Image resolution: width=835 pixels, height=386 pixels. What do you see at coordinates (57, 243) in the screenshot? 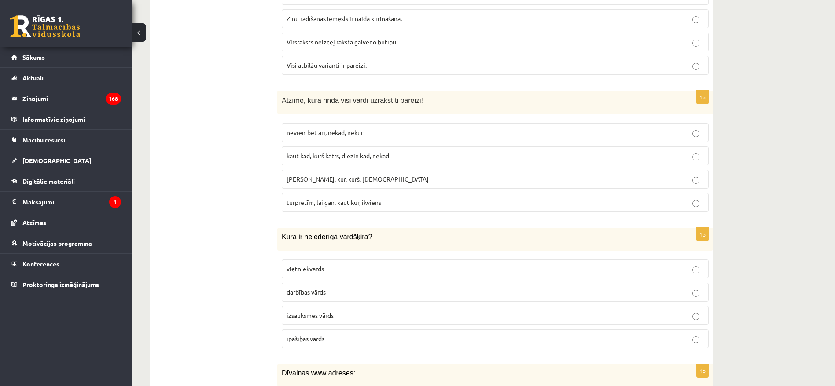
I see `span: Motivācijas programma` at bounding box center [57, 243].